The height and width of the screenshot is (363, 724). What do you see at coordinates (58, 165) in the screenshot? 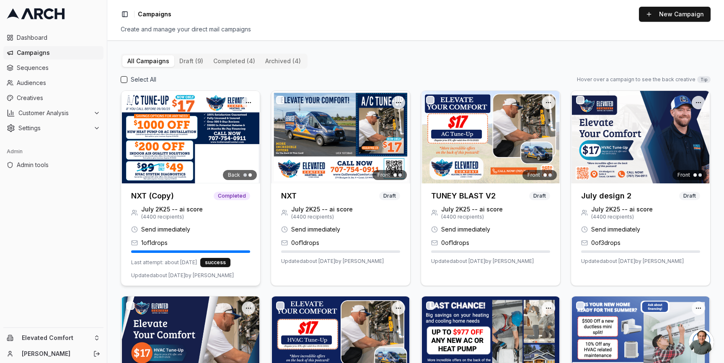
I see `span: Admin tools` at bounding box center [58, 165].